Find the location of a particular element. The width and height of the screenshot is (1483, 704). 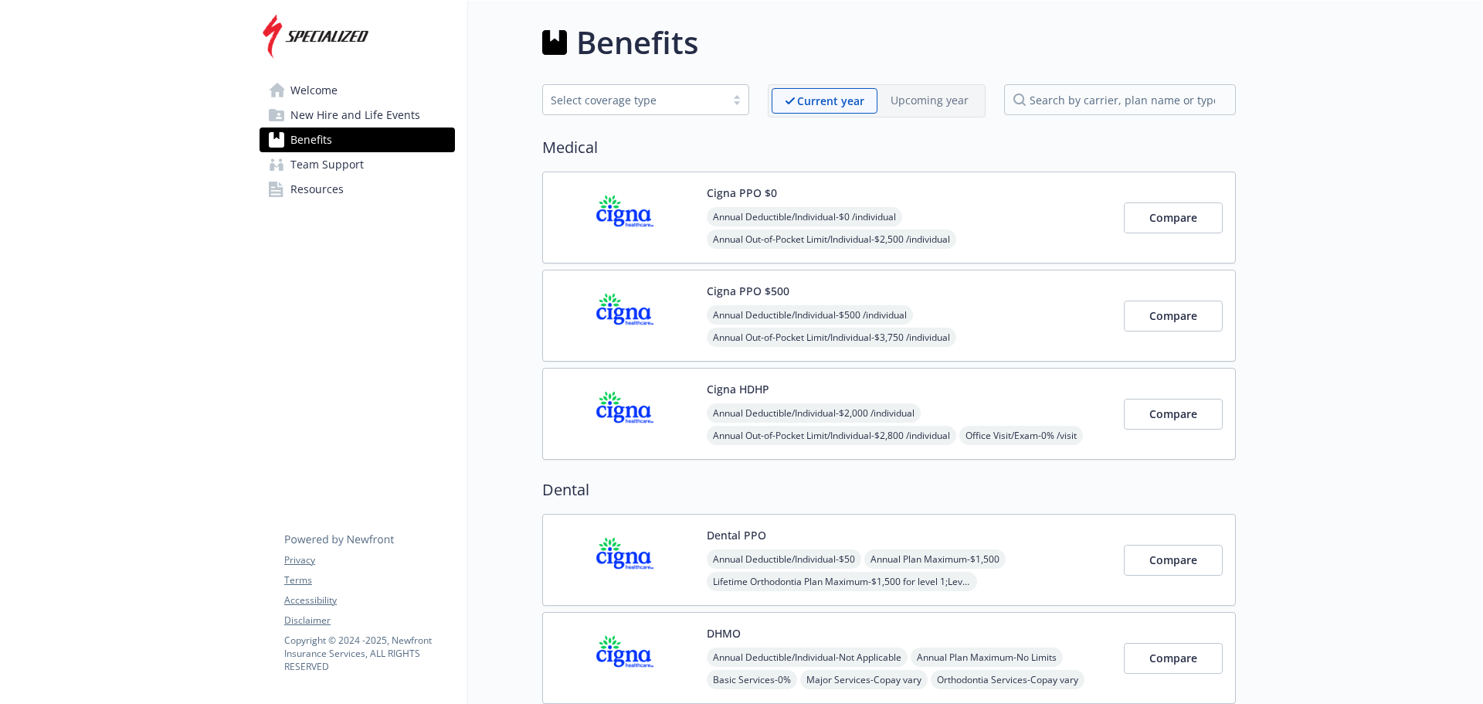

span: Annual Out-of-Pocket Limit/Individual - $2,500 /individual is located at coordinates (831, 239).